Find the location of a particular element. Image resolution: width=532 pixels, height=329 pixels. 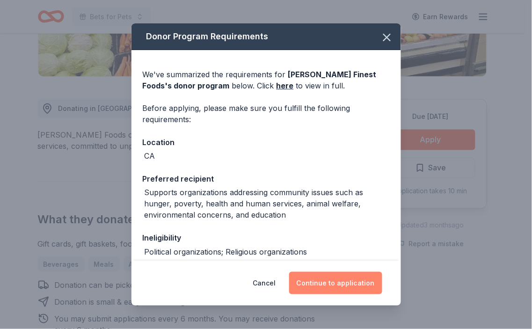

div: Before applying, please make sure you fulfill the following requirements: is located at coordinates (266, 114).